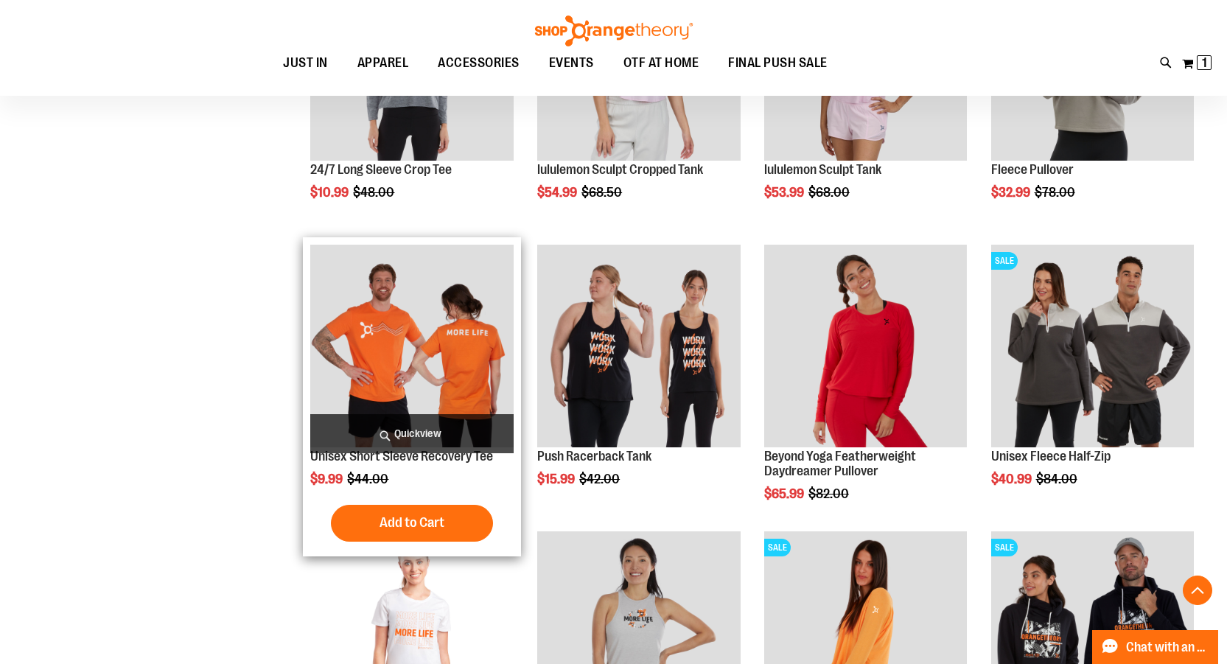  I want to click on span: APPAREL, so click(383, 63).